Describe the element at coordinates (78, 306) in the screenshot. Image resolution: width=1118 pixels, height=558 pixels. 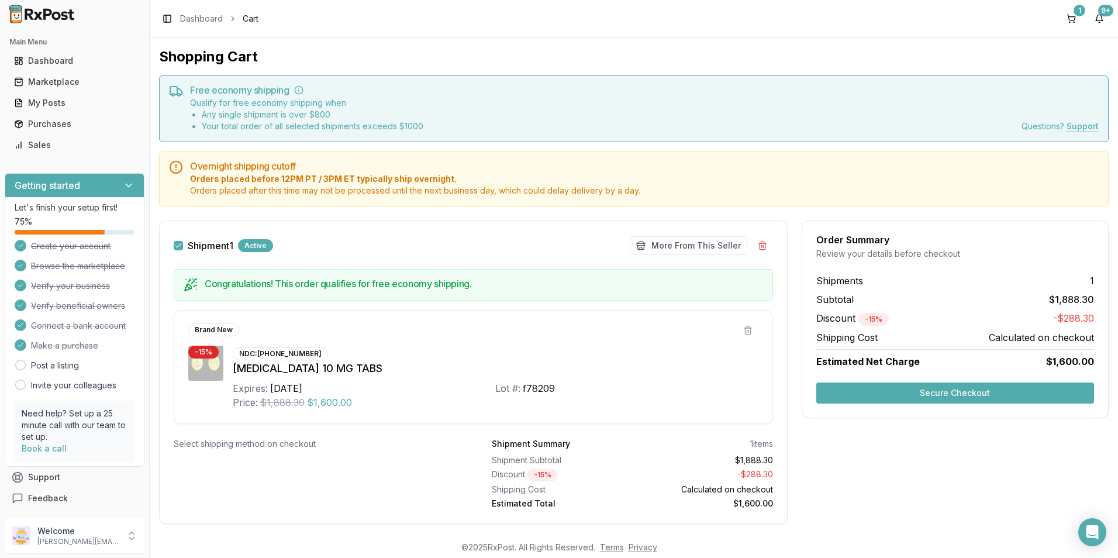
I see `span: Verify beneficial owners` at that location.